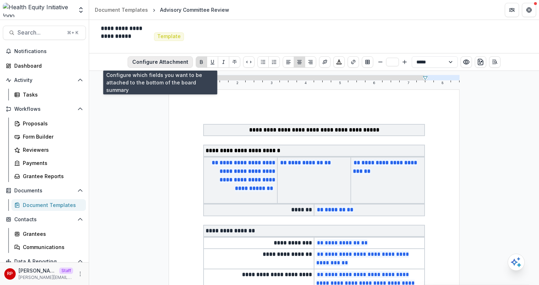  Describe the element at coordinates (38, 10) in the screenshot. I see `img: Health Equity Initiative logo` at that location.